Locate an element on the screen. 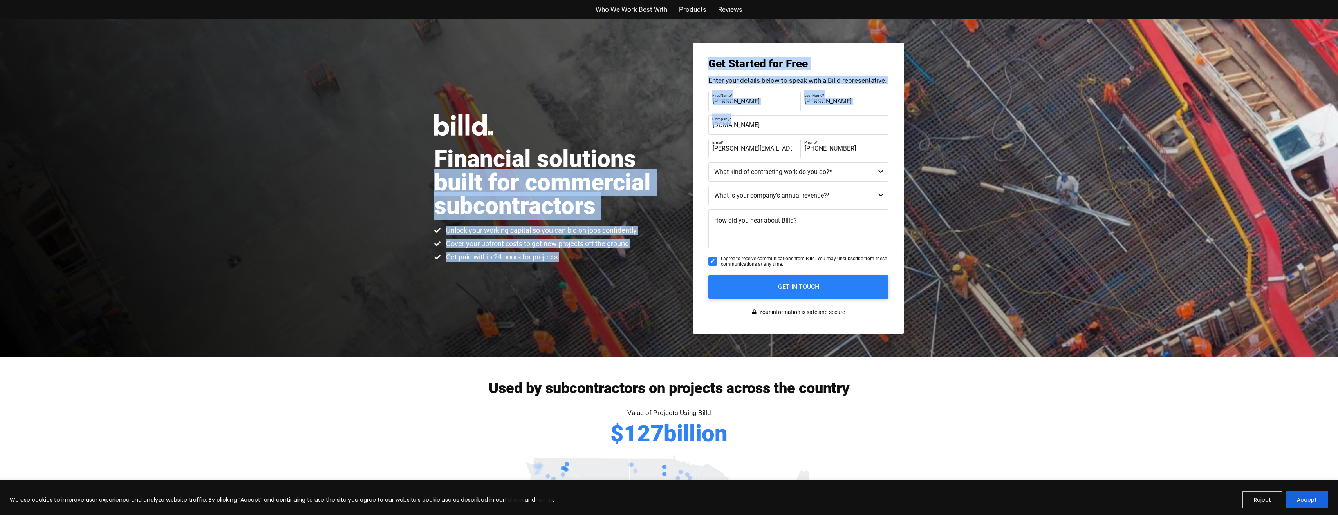 The width and height of the screenshot is (1338, 515). a: Terms is located at coordinates (544, 499).